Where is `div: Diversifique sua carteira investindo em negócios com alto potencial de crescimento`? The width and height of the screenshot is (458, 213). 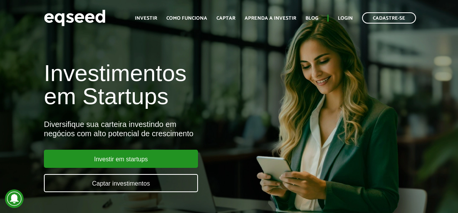
div: Diversifique sua carteira investindo em negócios com alto potencial de crescimento is located at coordinates (153, 129).